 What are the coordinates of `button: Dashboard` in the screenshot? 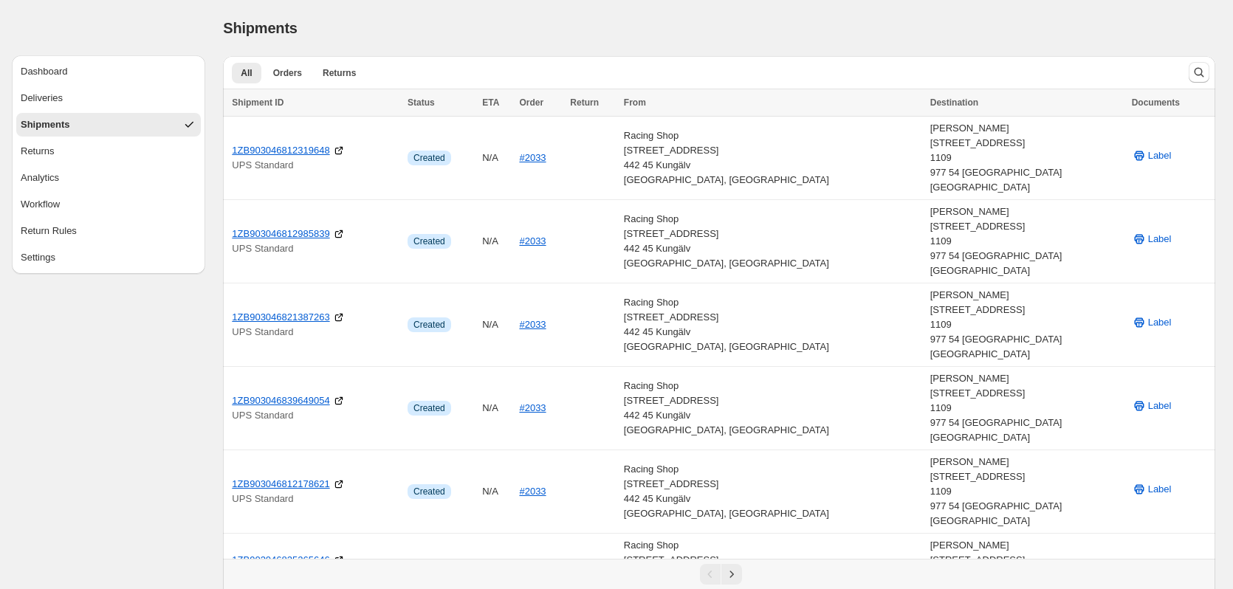 It's located at (109, 72).